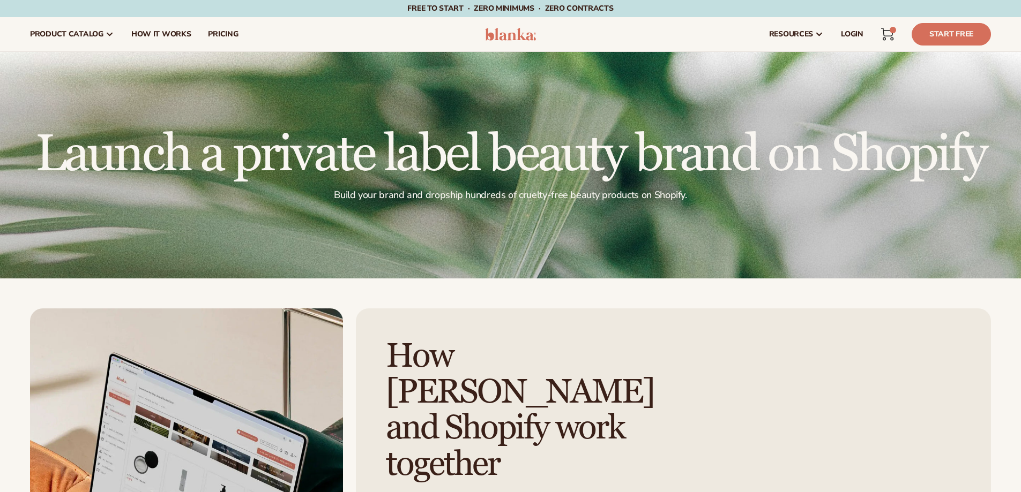  I want to click on a: LOGIN, so click(852, 34).